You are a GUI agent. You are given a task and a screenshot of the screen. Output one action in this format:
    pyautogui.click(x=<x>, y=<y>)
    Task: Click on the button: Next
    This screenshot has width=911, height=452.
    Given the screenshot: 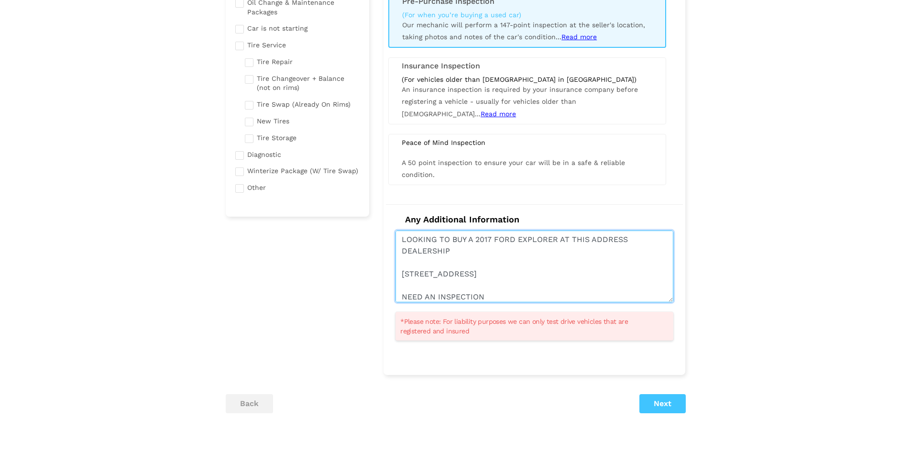 What is the action you would take?
    pyautogui.click(x=662, y=404)
    